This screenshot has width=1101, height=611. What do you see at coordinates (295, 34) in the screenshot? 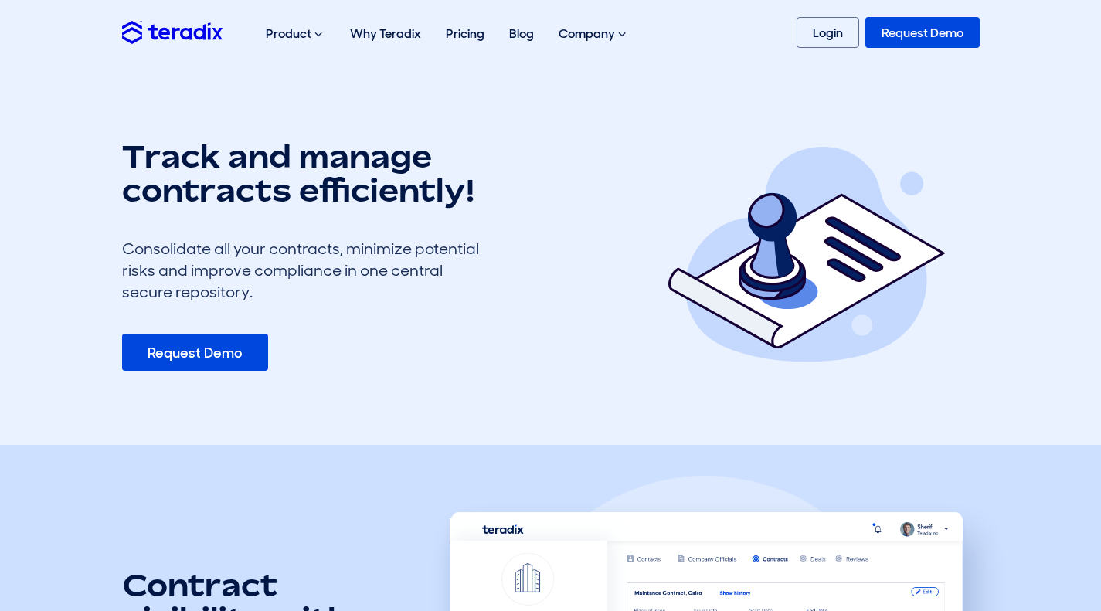
I see `div: Product` at bounding box center [295, 34].